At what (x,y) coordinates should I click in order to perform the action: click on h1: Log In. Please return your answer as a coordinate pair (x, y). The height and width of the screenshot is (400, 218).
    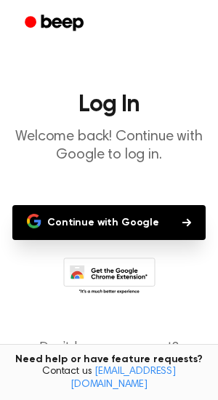
    Looking at the image, I should click on (109, 105).